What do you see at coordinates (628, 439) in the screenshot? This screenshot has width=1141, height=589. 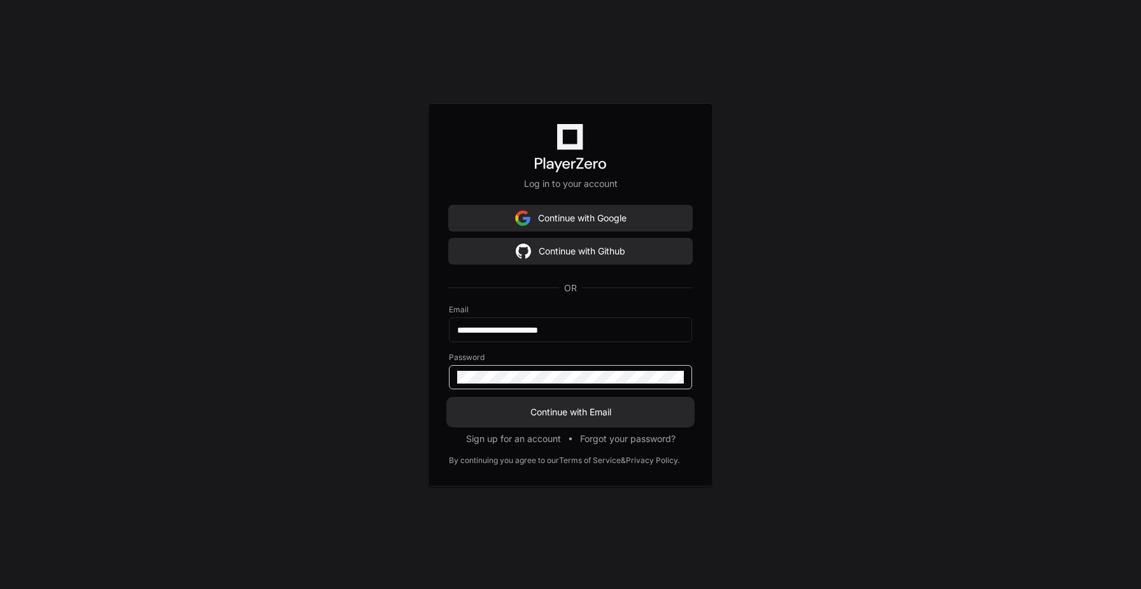 I see `button: Forgot your password?` at bounding box center [628, 439].